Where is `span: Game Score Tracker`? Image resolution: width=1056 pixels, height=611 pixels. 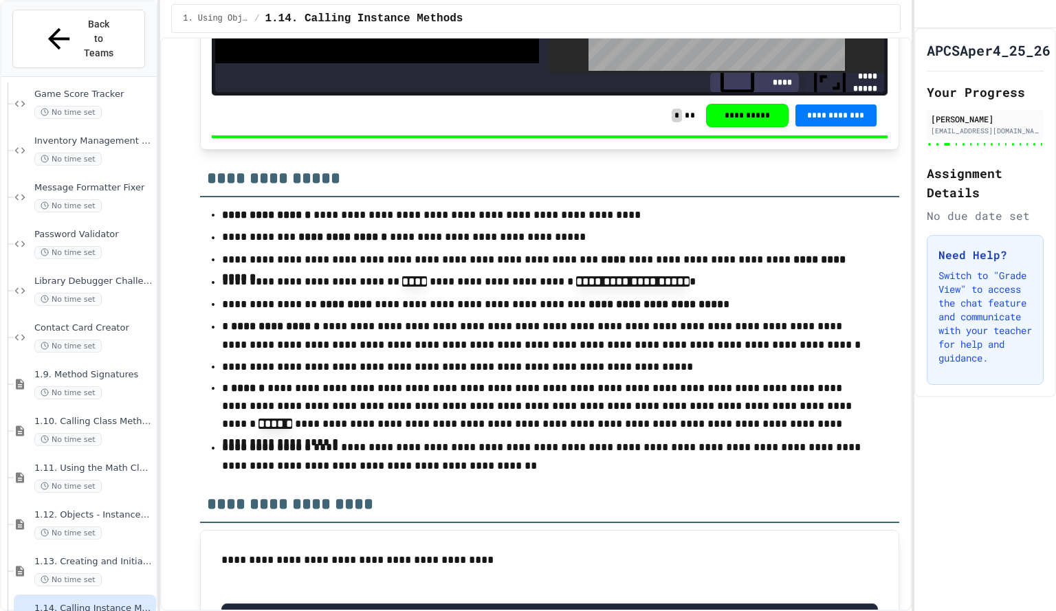 span: Game Score Tracker is located at coordinates (94, 94).